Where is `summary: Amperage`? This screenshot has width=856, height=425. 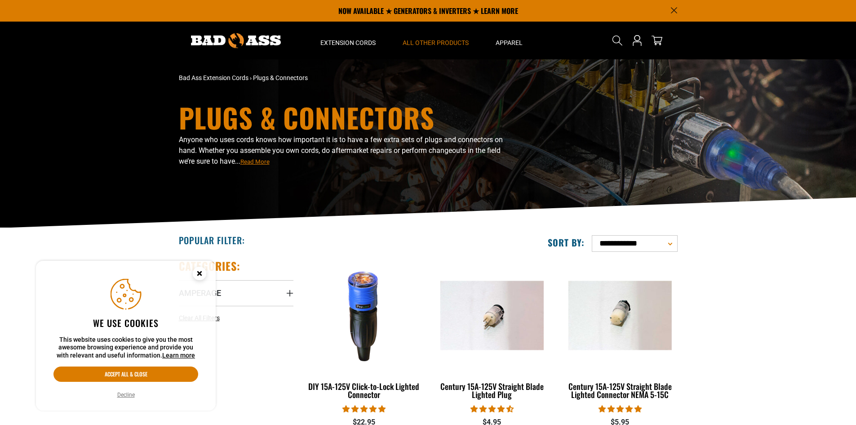 summary: Amperage is located at coordinates (236, 293).